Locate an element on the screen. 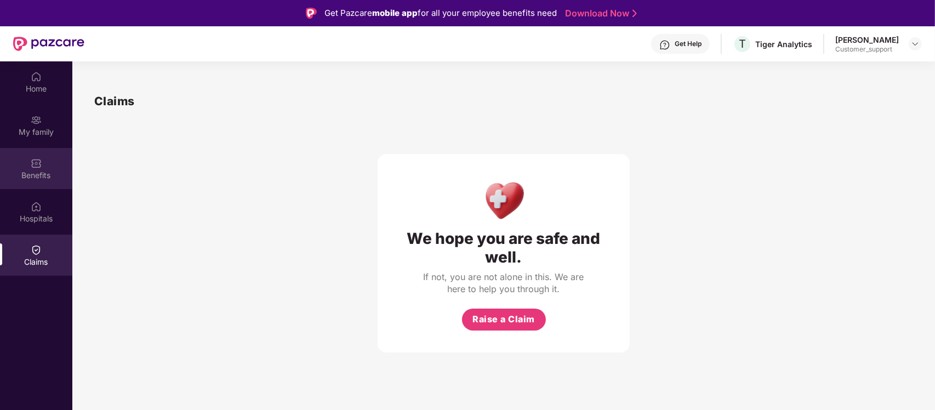  img: svg+xml;base64,PHN2ZyBpZD0iRHJvcGRvd24tMzJ4MzIiIHhtbG5zPSJodHRwOi8vd3d3LnczLm9yZy8yMDAwL3N2ZyIgd2... is located at coordinates (915, 44).